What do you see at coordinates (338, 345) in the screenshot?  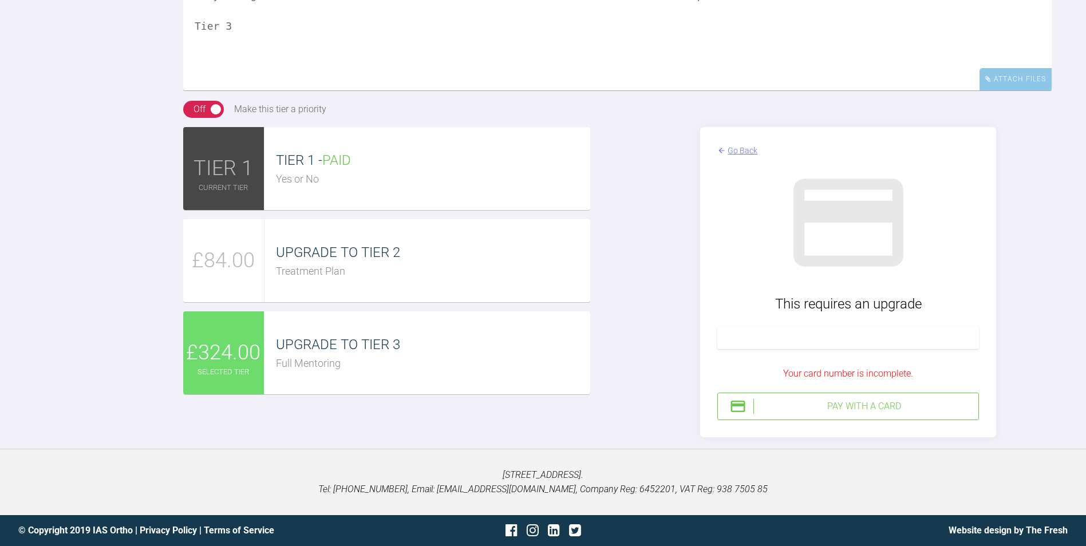 I see `span: UPGRADE TO TIER 3` at bounding box center [338, 345].